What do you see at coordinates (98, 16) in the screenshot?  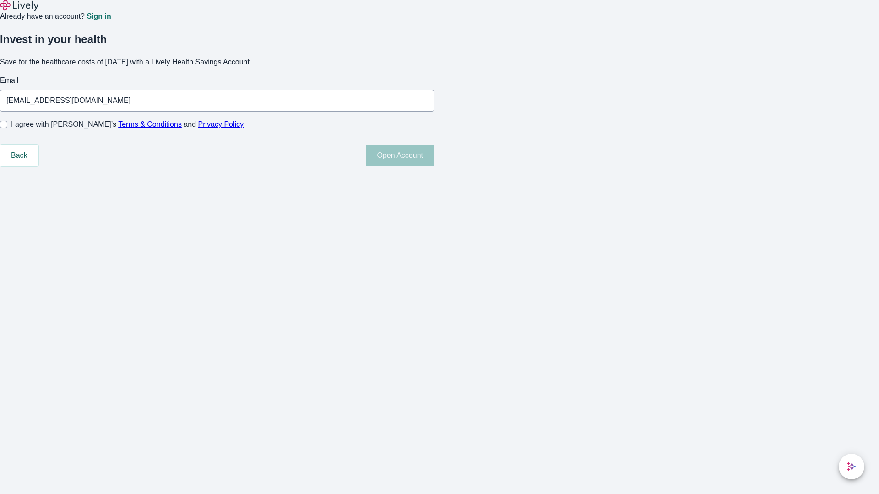 I see `a: Sign in` at bounding box center [98, 16].